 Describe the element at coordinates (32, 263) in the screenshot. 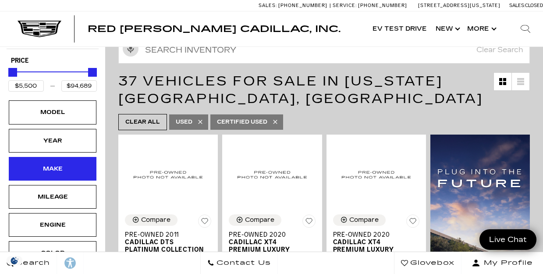

I see `span: Search` at that location.